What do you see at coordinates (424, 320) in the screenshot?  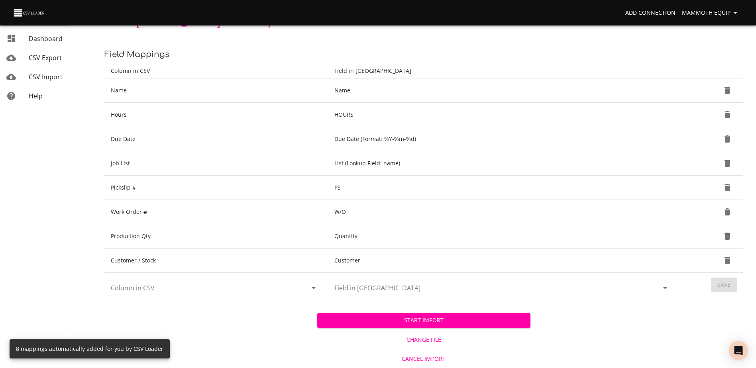 I see `button: Start Import` at bounding box center [424, 320].